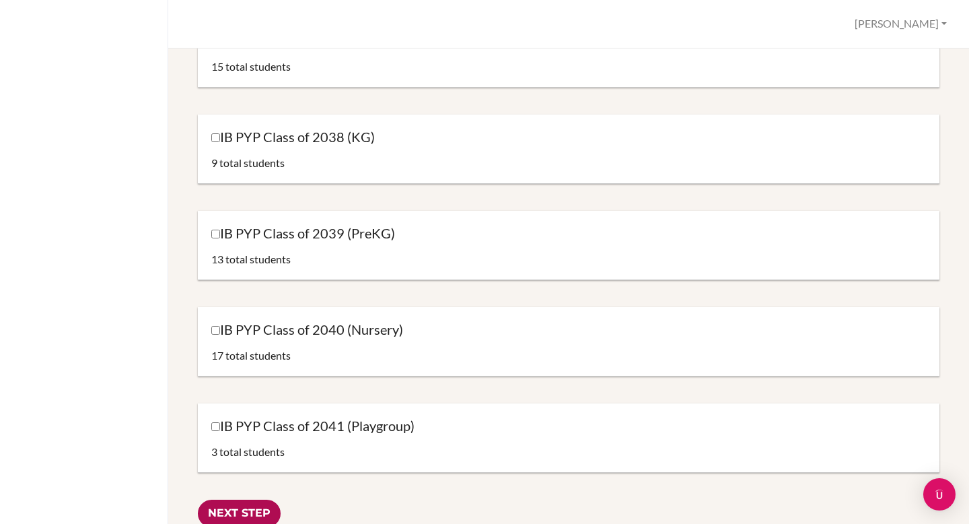 This screenshot has width=969, height=524. What do you see at coordinates (293, 137) in the screenshot?
I see `label: IB PYP Class of 2038 (KG)` at bounding box center [293, 137].